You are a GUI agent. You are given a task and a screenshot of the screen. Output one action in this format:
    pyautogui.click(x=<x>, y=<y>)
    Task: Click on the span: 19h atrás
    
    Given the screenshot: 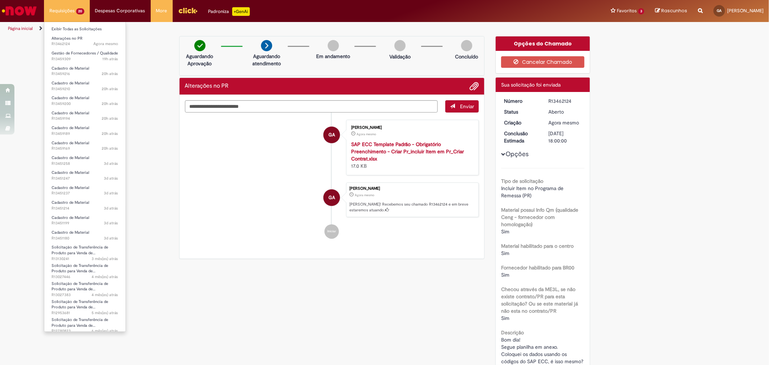 What is the action you would take?
    pyautogui.click(x=110, y=59)
    